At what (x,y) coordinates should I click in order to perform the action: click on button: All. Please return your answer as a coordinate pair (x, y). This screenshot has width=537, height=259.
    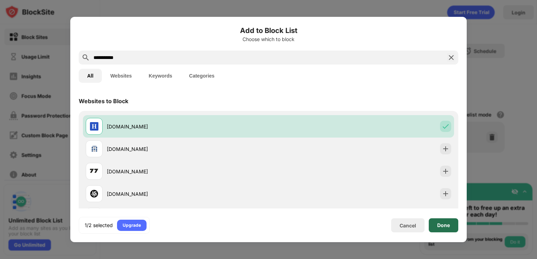
    Looking at the image, I should click on (90, 76).